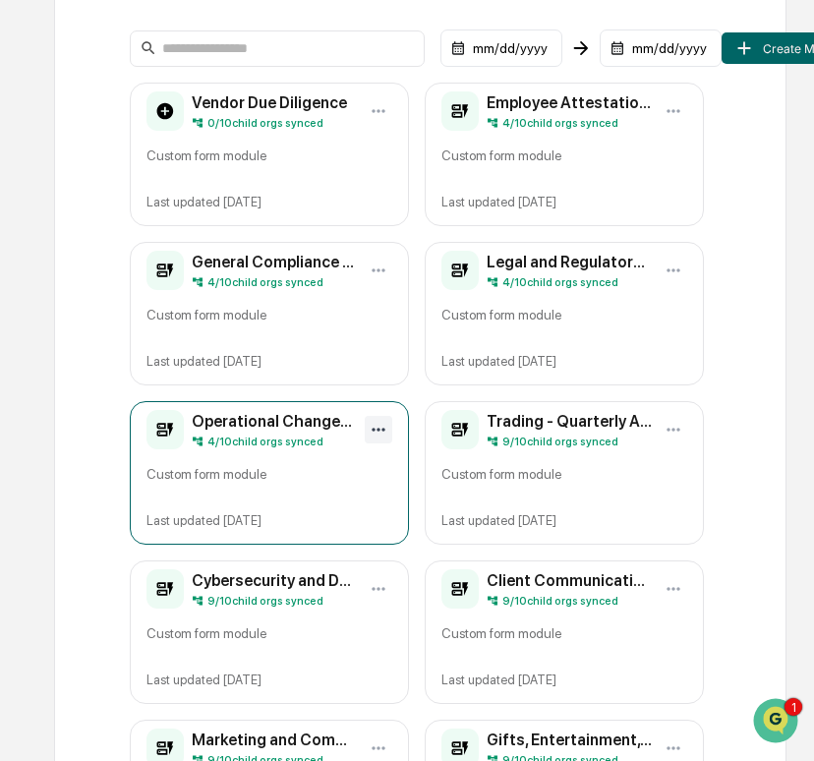 This screenshot has width=814, height=761. What do you see at coordinates (265, 123) in the screenshot?
I see `span: 0 / 10 child orgs synced` at bounding box center [265, 123].